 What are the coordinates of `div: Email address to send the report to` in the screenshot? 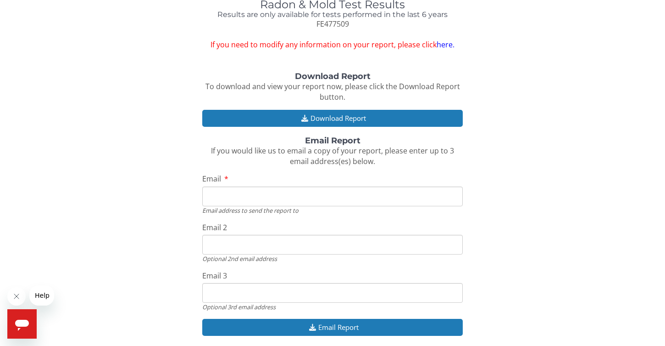 It's located at (333, 210).